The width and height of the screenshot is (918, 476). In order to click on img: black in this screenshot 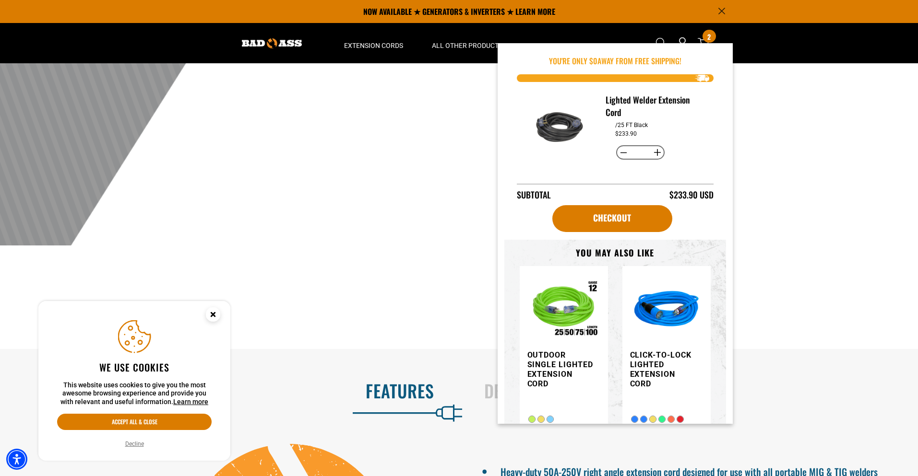, I will do `click(557, 127)`.